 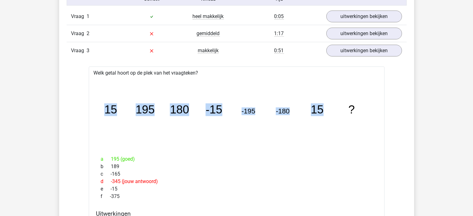 I want to click on tspan: -195, so click(x=248, y=111).